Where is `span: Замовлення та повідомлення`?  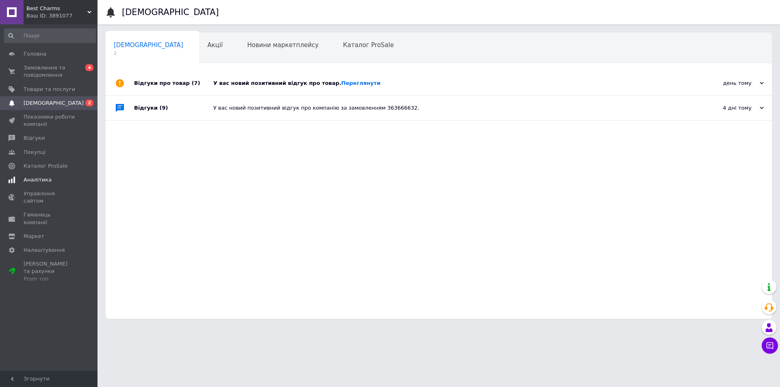
span: Замовлення та повідомлення is located at coordinates (49, 71).